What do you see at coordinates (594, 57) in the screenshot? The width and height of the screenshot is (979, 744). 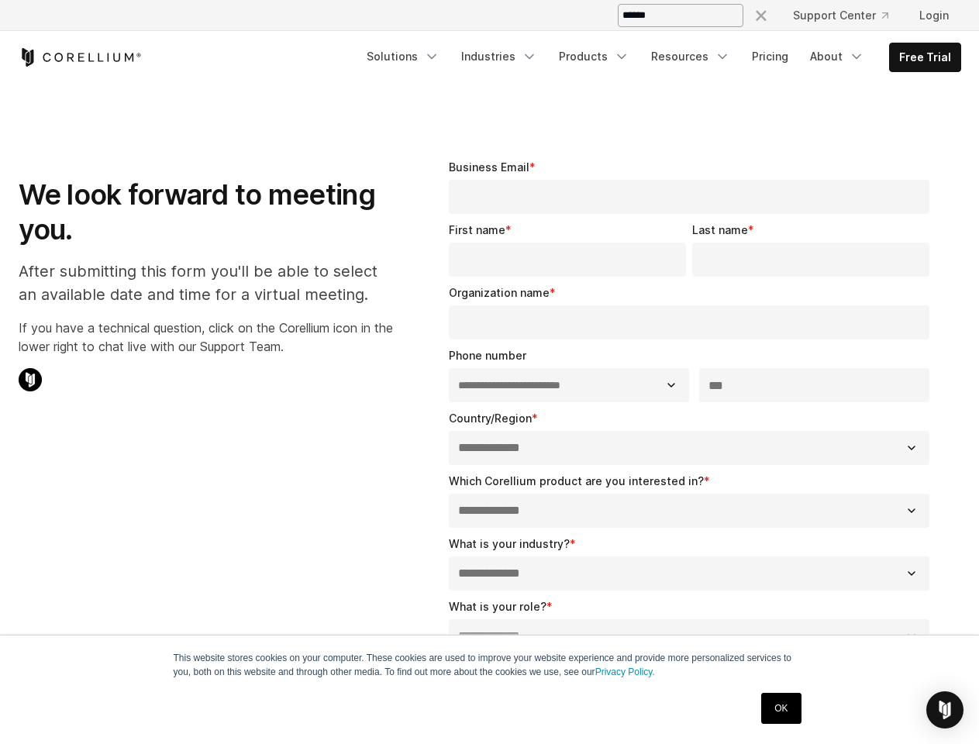 I see `a: Products` at bounding box center [594, 57].